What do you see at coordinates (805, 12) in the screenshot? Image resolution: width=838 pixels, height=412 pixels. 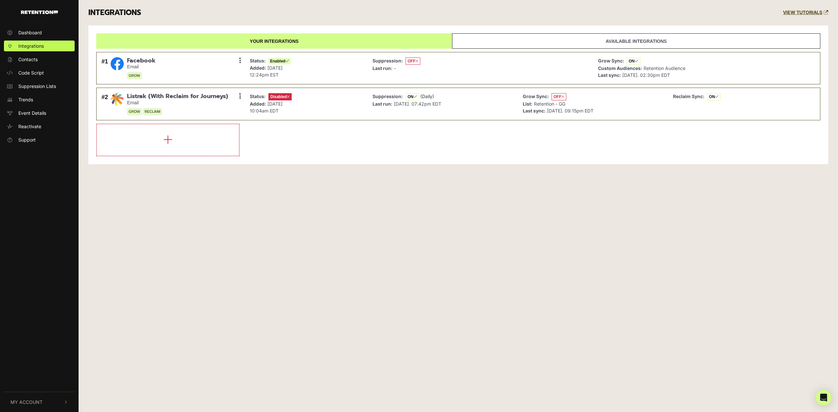 I see `a: VIEW TUTORIALS` at bounding box center [805, 12].